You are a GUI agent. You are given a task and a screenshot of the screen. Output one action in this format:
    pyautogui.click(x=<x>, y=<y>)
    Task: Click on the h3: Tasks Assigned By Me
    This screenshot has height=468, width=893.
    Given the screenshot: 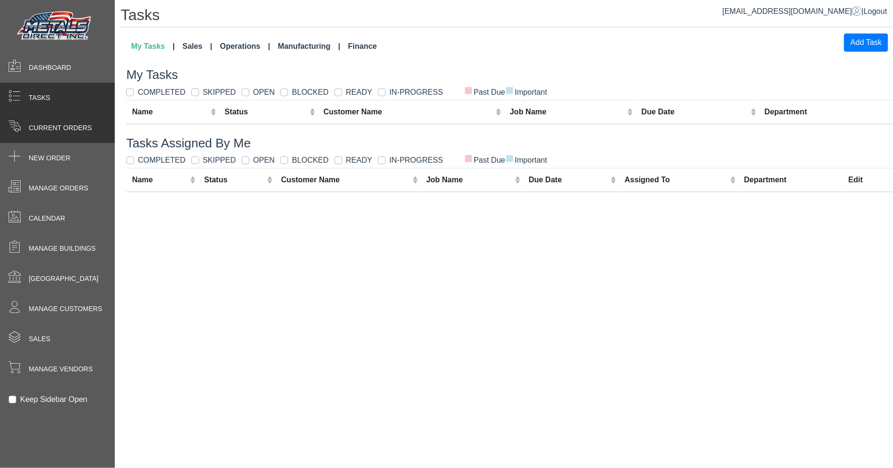 What is the action you would take?
    pyautogui.click(x=510, y=143)
    